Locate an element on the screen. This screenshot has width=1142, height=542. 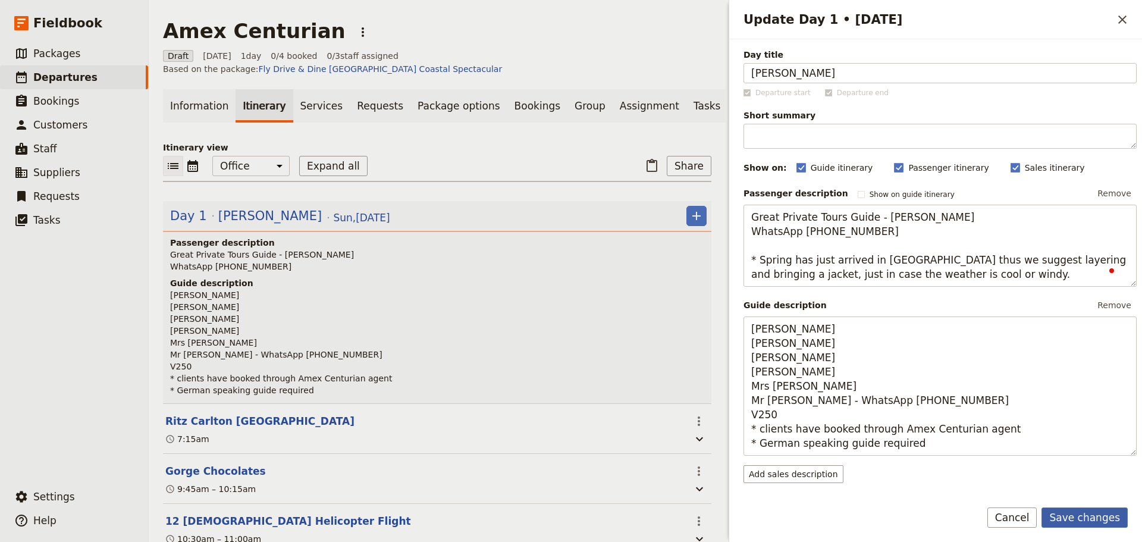
a: Bookings is located at coordinates (537, 106).